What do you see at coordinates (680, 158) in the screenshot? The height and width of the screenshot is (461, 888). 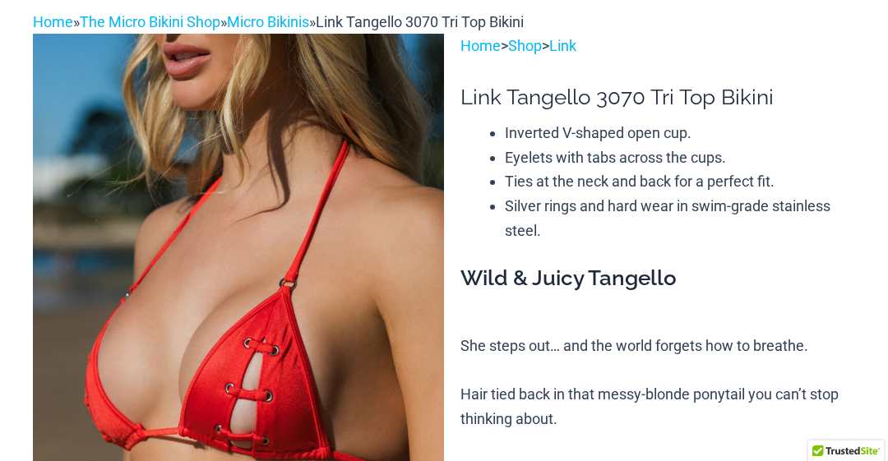 I see `li: Eyelets with tabs across the cups.` at bounding box center [680, 158].